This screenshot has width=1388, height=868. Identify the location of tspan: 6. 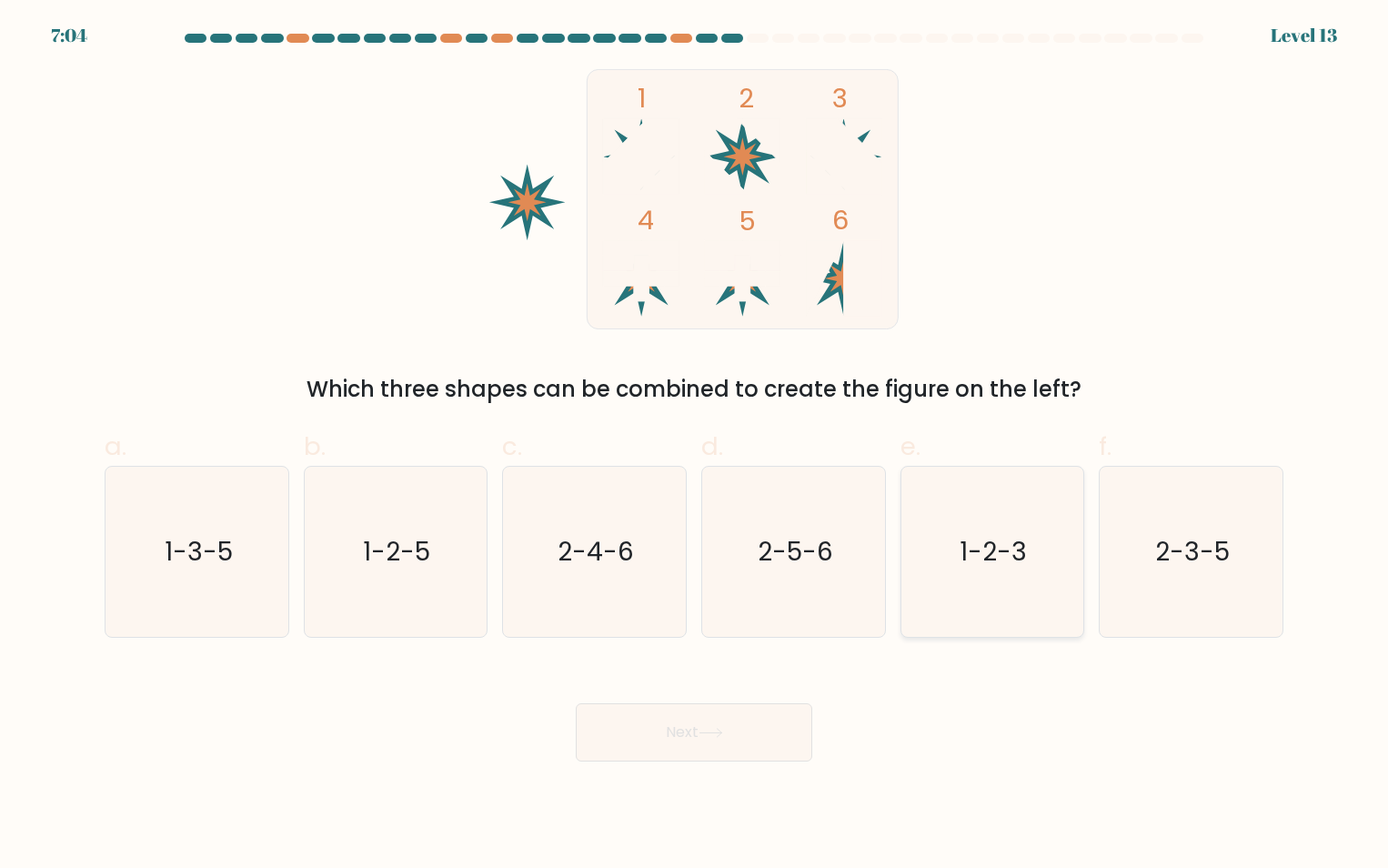
(840, 219).